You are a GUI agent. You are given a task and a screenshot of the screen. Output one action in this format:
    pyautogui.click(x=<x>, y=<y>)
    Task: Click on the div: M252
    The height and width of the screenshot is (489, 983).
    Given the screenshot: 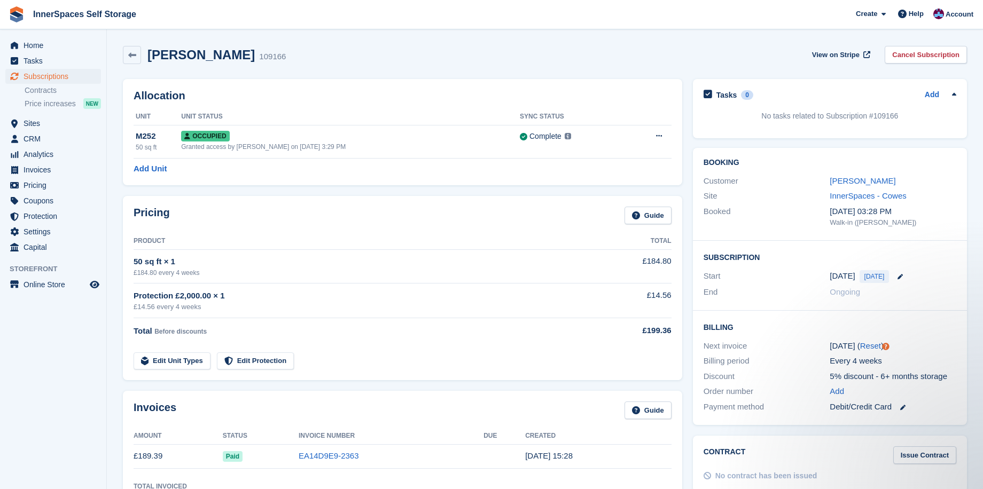 What is the action you would take?
    pyautogui.click(x=158, y=136)
    